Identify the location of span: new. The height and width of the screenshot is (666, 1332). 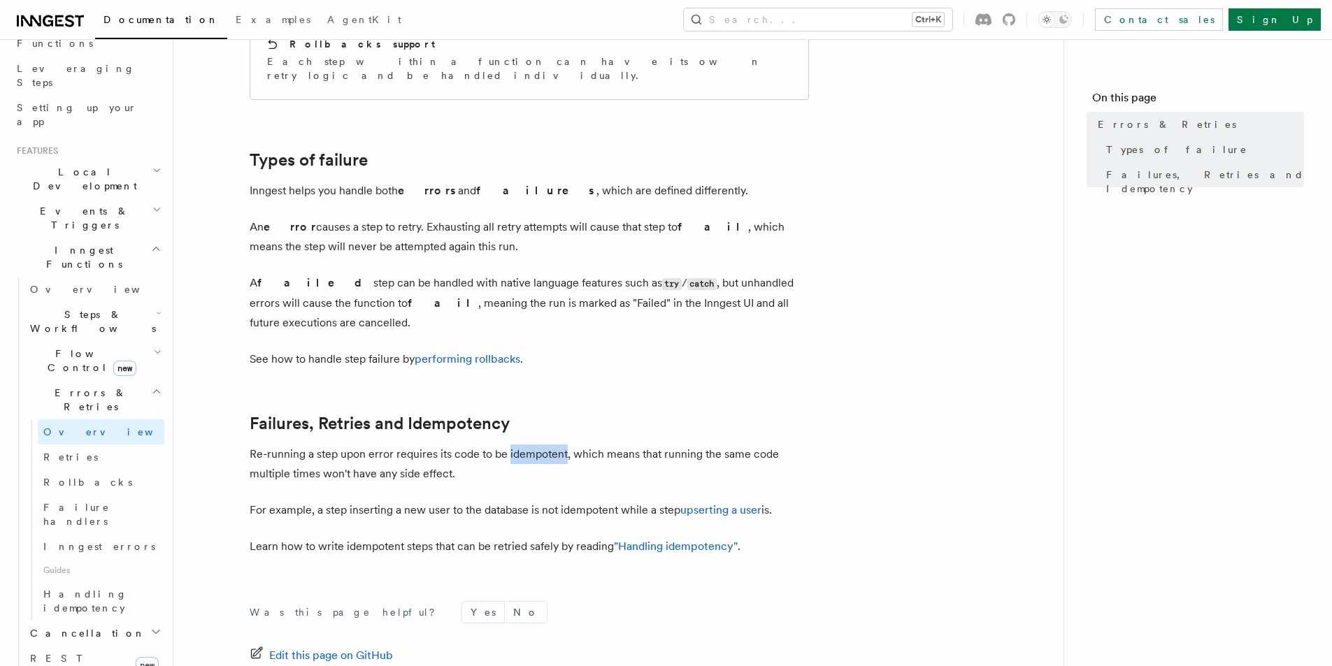
(124, 368).